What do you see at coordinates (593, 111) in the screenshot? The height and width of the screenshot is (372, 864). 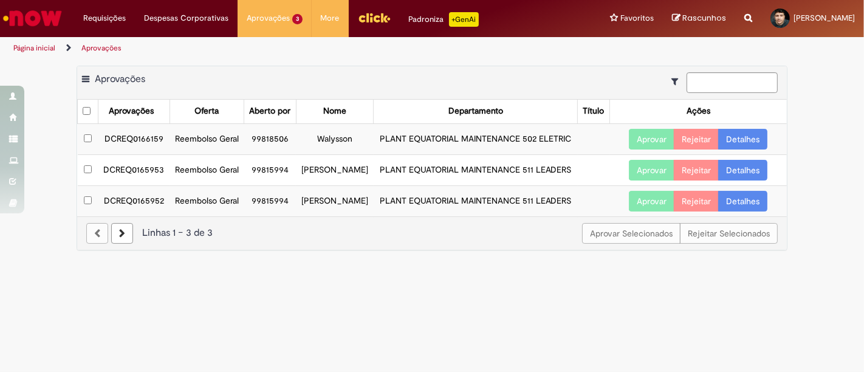 I see `div: Título` at bounding box center [593, 111].